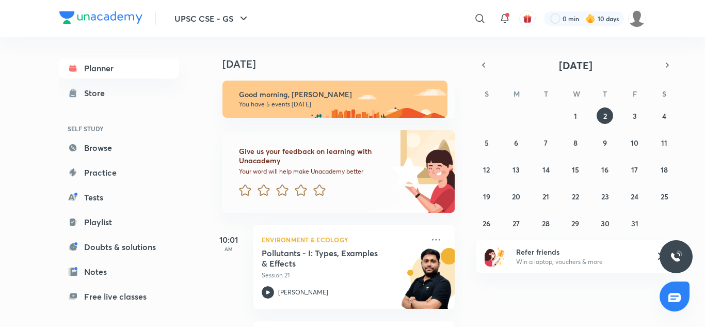  I want to click on abbr: October 25, 2025, so click(664, 196).